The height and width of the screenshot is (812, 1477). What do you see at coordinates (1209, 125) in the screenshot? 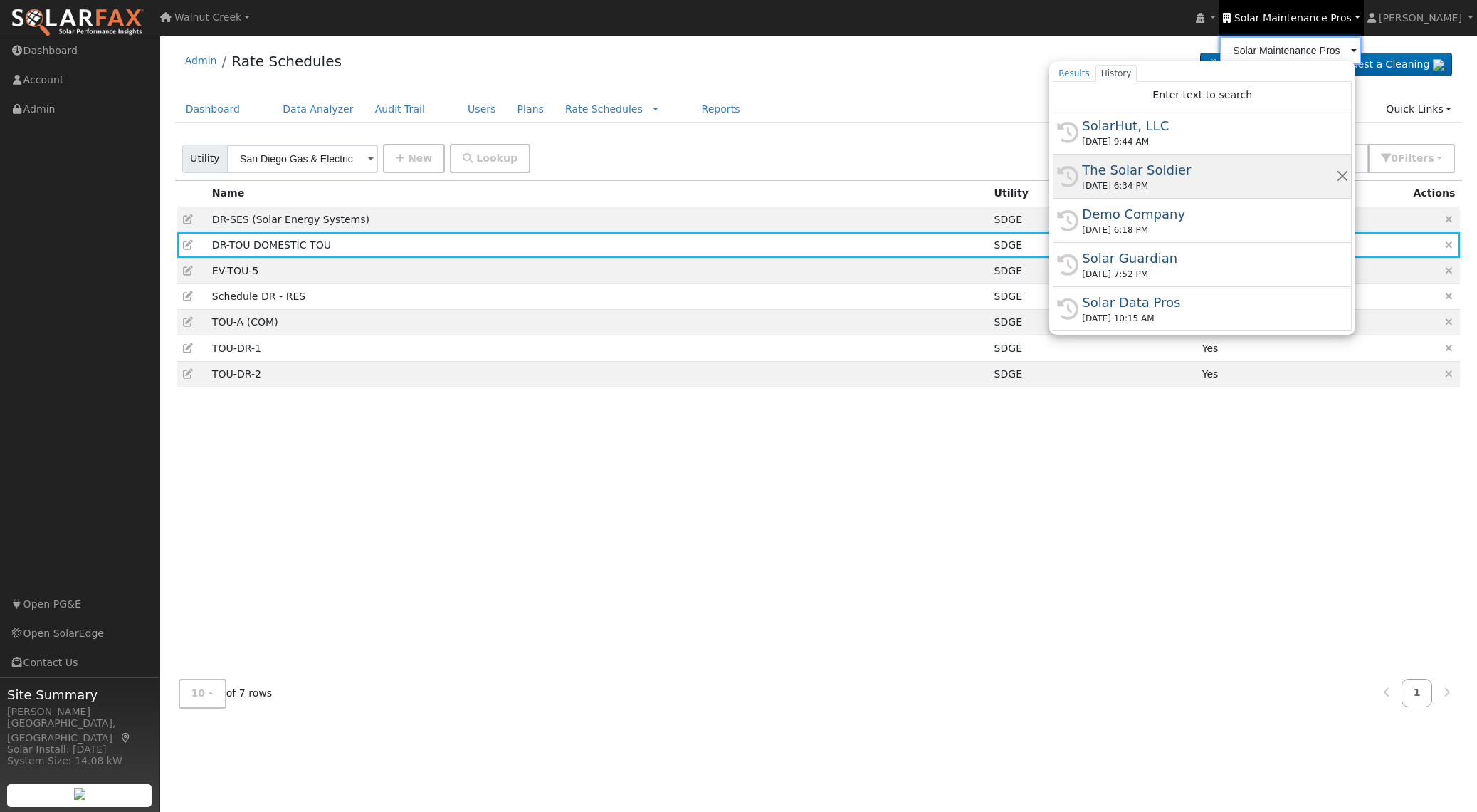
I see `div: SolarHut, LLC` at bounding box center [1209, 125].